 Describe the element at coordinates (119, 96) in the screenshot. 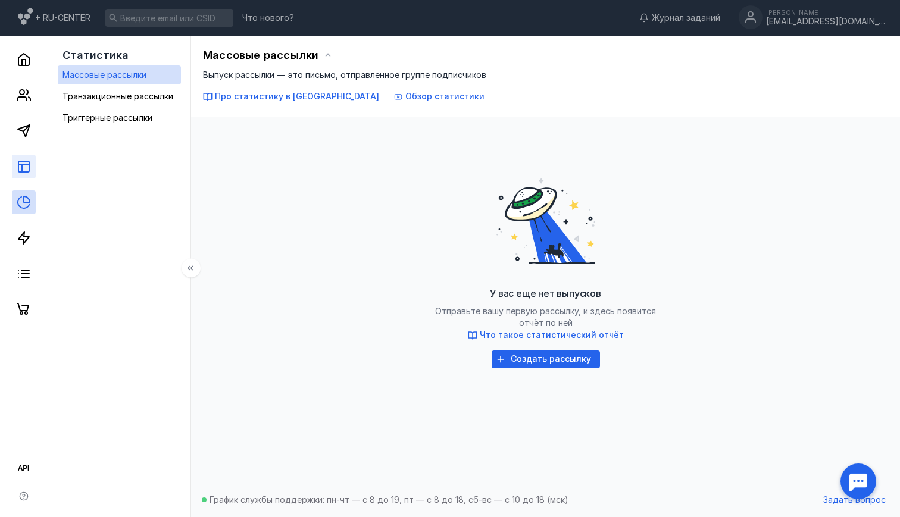

I see `a: Транзакционные рассылки` at that location.